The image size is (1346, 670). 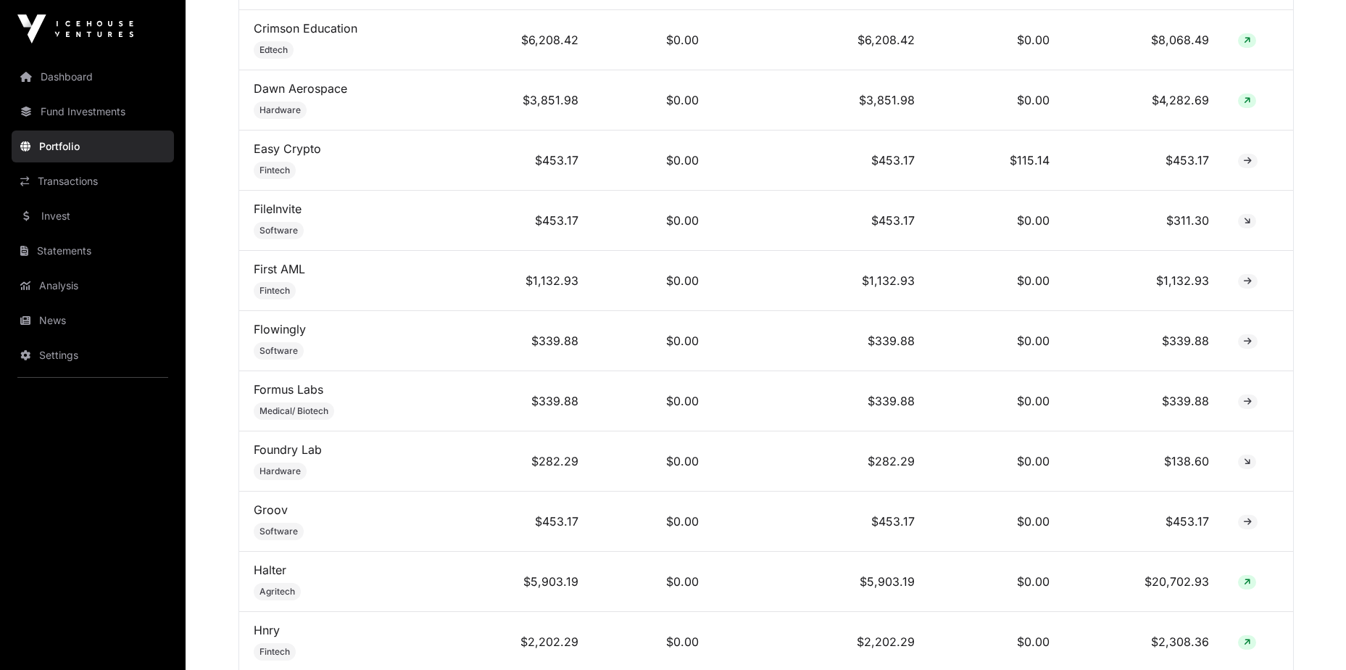 What do you see at coordinates (1143, 100) in the screenshot?
I see `td: $4,282.69` at bounding box center [1143, 100].